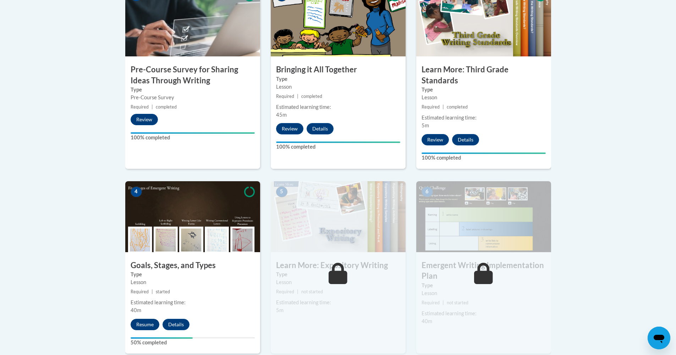 The width and height of the screenshot is (676, 355). I want to click on h3: Emergent Writing Implementation Plan, so click(483, 271).